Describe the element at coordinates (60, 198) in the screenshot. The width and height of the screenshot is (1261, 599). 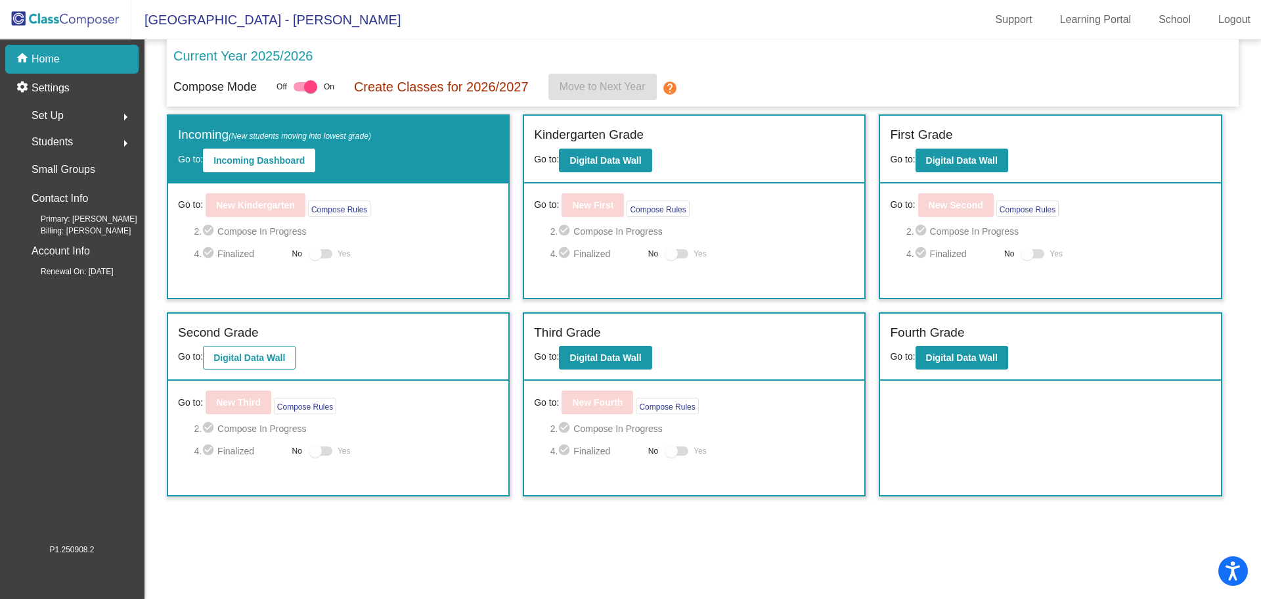
I see `p: Contact Info` at that location.